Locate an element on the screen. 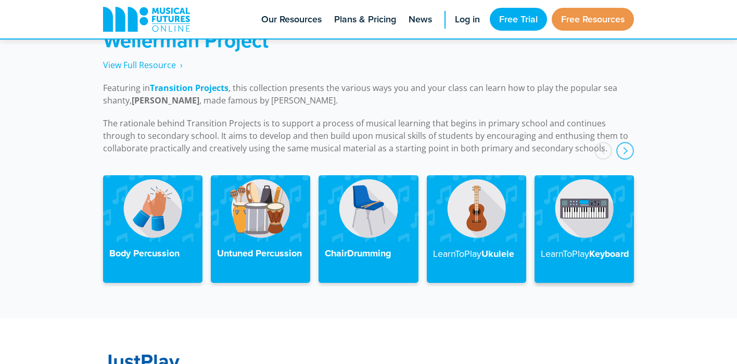  p: The rationale behind Transition Projects is to support a process of musical learning that begins ... is located at coordinates (368, 136).